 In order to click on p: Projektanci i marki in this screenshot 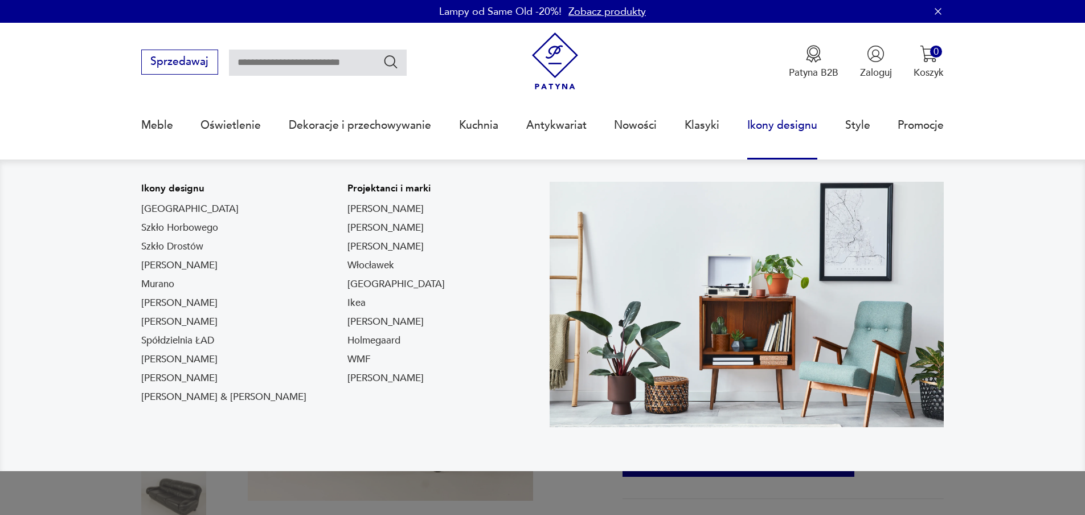, I will do `click(396, 188)`.